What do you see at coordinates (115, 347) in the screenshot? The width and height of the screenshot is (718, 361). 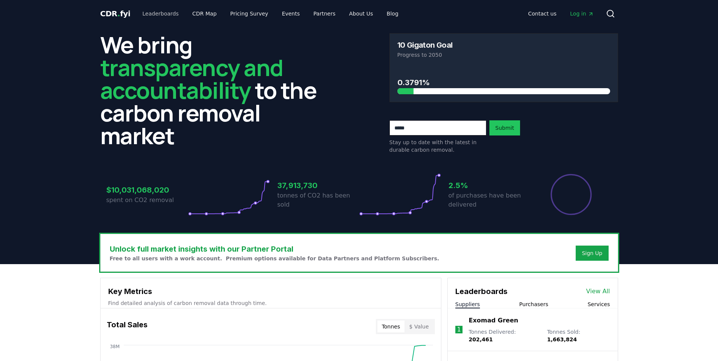 I see `tspan: 38M` at bounding box center [115, 347].